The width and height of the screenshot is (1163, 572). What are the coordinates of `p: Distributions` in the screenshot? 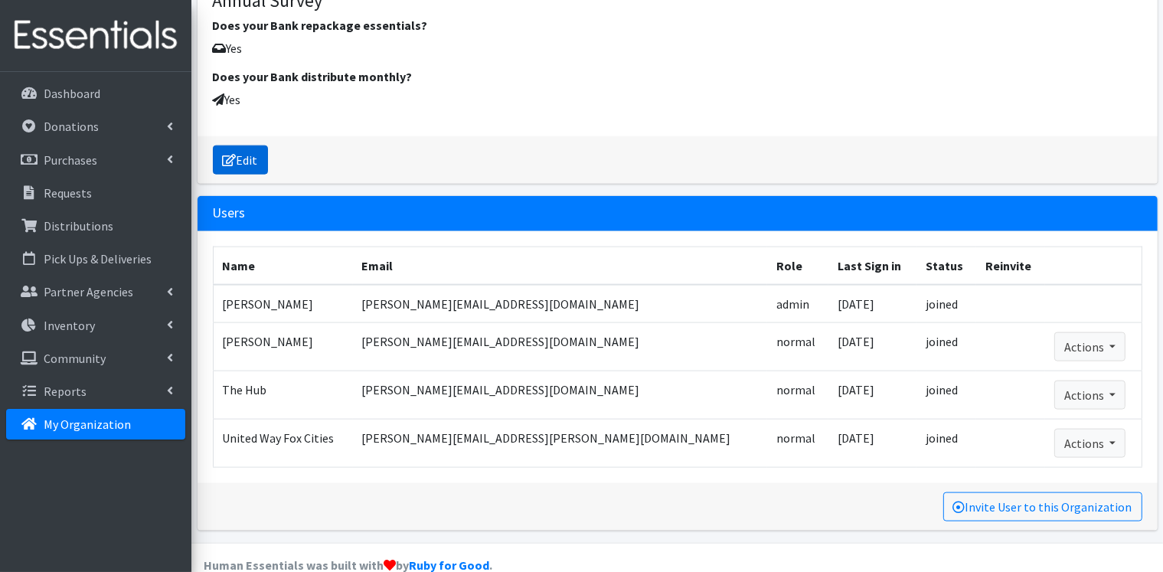 It's located at (78, 226).